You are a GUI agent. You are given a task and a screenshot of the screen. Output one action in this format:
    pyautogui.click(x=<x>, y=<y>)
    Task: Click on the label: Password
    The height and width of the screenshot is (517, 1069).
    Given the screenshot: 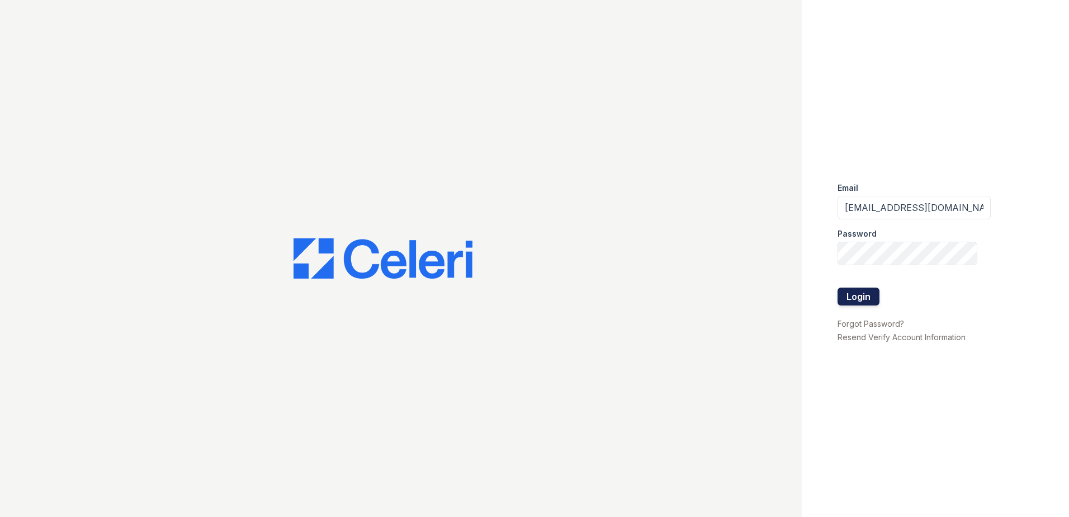 What is the action you would take?
    pyautogui.click(x=857, y=234)
    